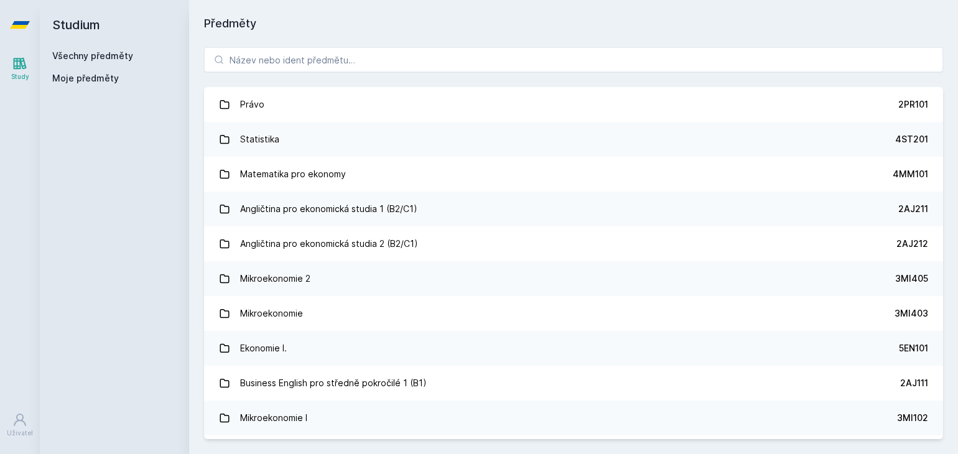 The width and height of the screenshot is (958, 454). Describe the element at coordinates (574, 60) in the screenshot. I see `input: Název nebo ident předmětu…` at that location.